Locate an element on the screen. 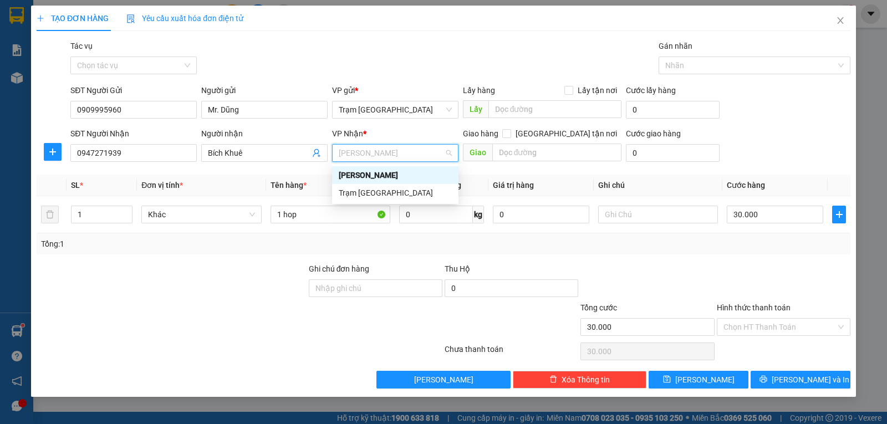 Image resolution: width=887 pixels, height=424 pixels. span: Trạm Sài Gòn is located at coordinates (395, 110).